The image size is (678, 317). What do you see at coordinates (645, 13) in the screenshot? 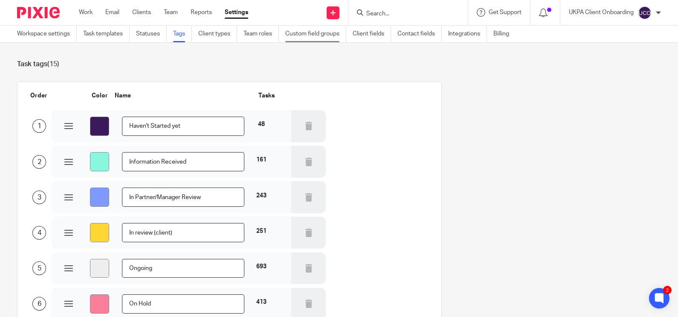
I see `img: svg%3E` at bounding box center [645, 13].